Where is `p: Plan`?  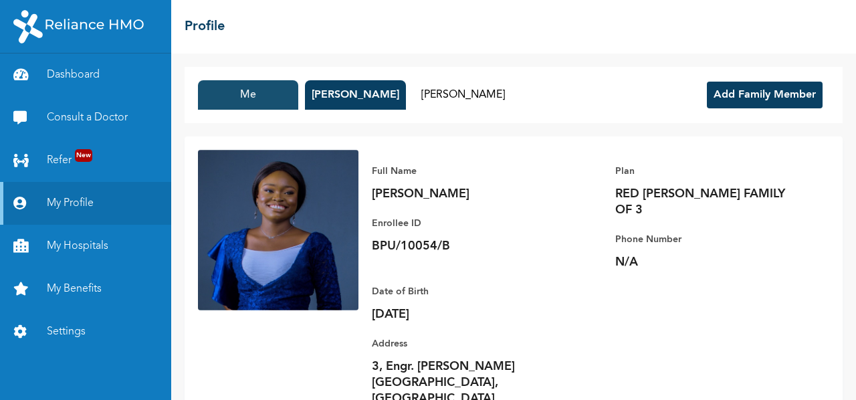
p: Plan is located at coordinates (709, 171).